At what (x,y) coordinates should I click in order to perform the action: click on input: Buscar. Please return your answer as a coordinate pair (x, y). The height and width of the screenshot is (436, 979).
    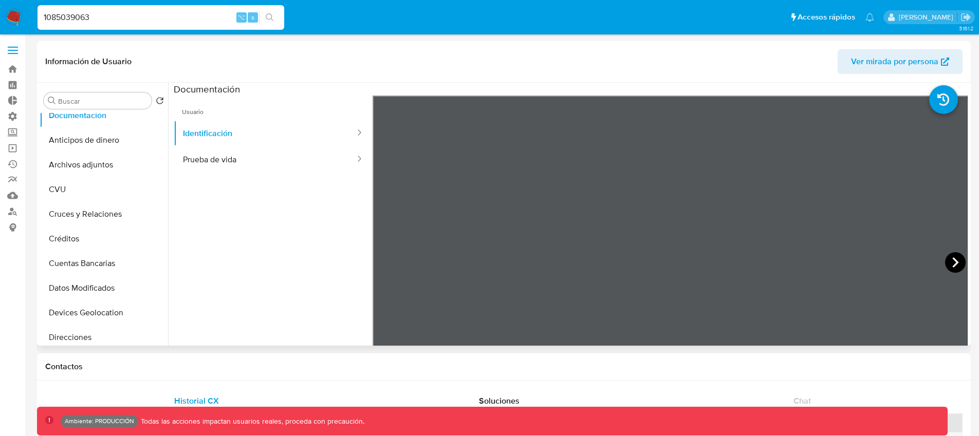
    Looking at the image, I should click on (103, 101).